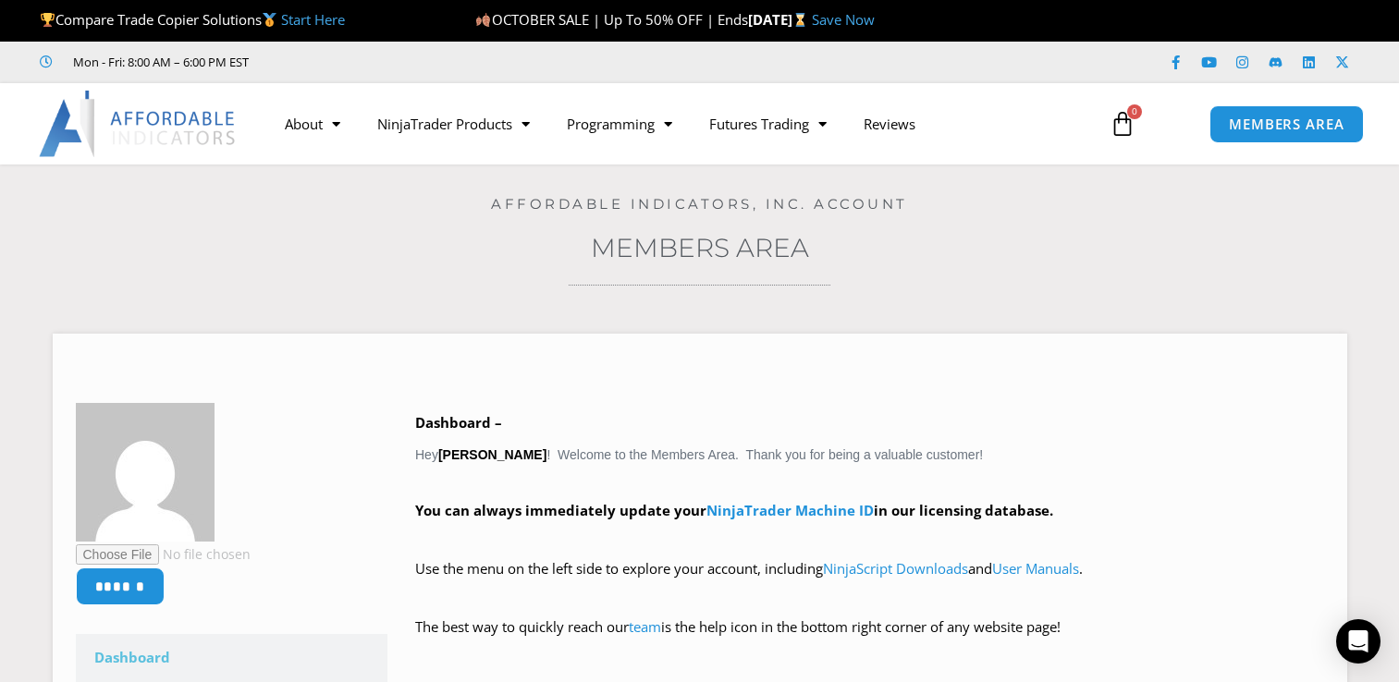 The width and height of the screenshot is (1399, 682). Describe the element at coordinates (145, 472) in the screenshot. I see `img: a5da38a187fed54a05f76913dbaf299b605f8ab71d057c6d9247718c9ba3a9bd` at that location.